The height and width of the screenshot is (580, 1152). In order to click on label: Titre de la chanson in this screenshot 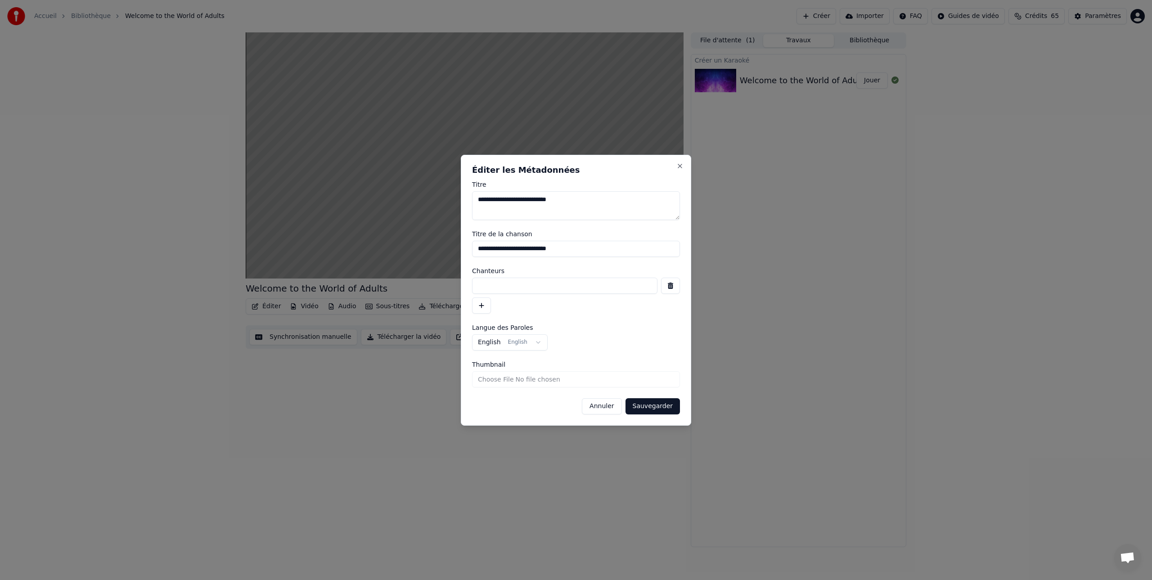, I will do `click(576, 234)`.